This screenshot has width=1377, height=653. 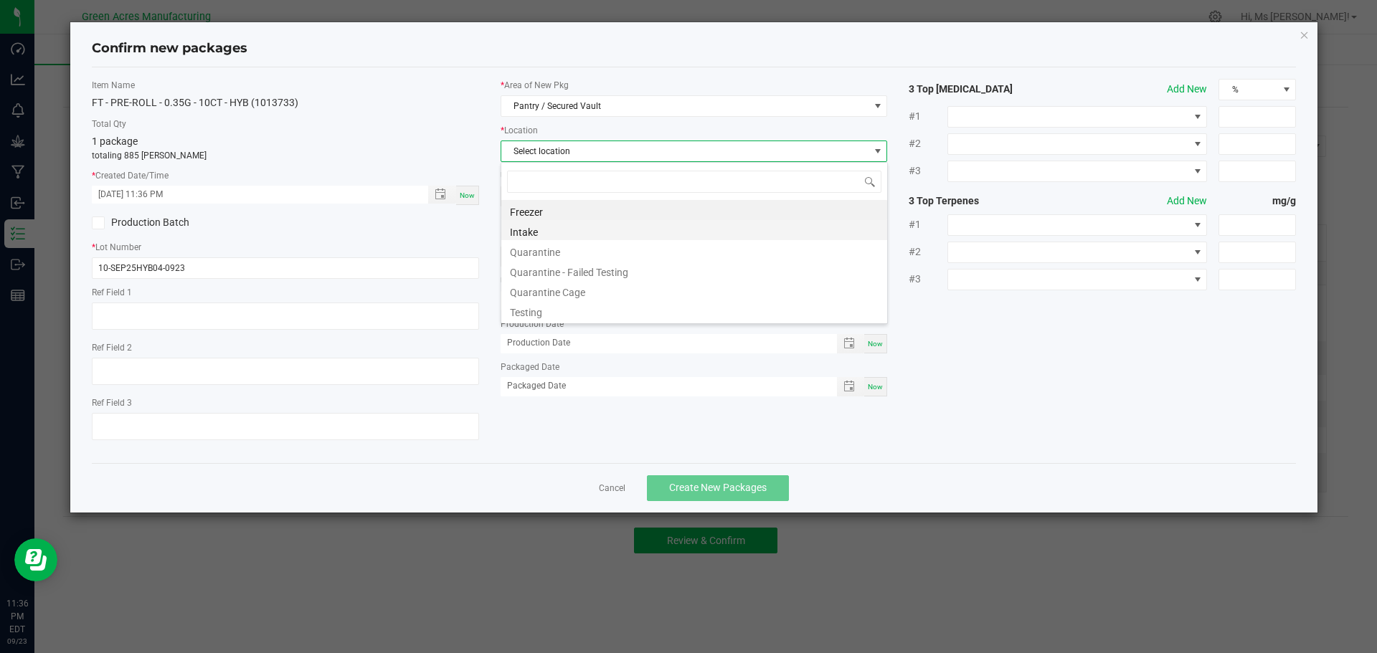 I want to click on div: FT - PRE-ROLL - 0.35G - 10CT - HYB (1013733), so click(x=285, y=103).